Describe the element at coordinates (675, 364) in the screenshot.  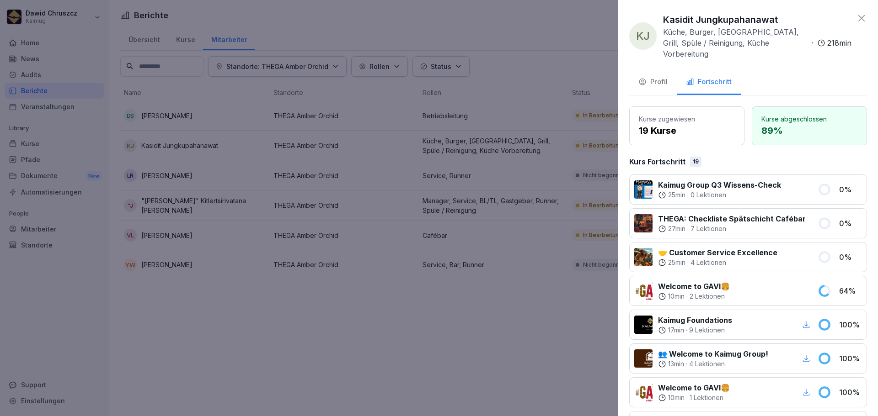
I see `p: 13 min` at that location.